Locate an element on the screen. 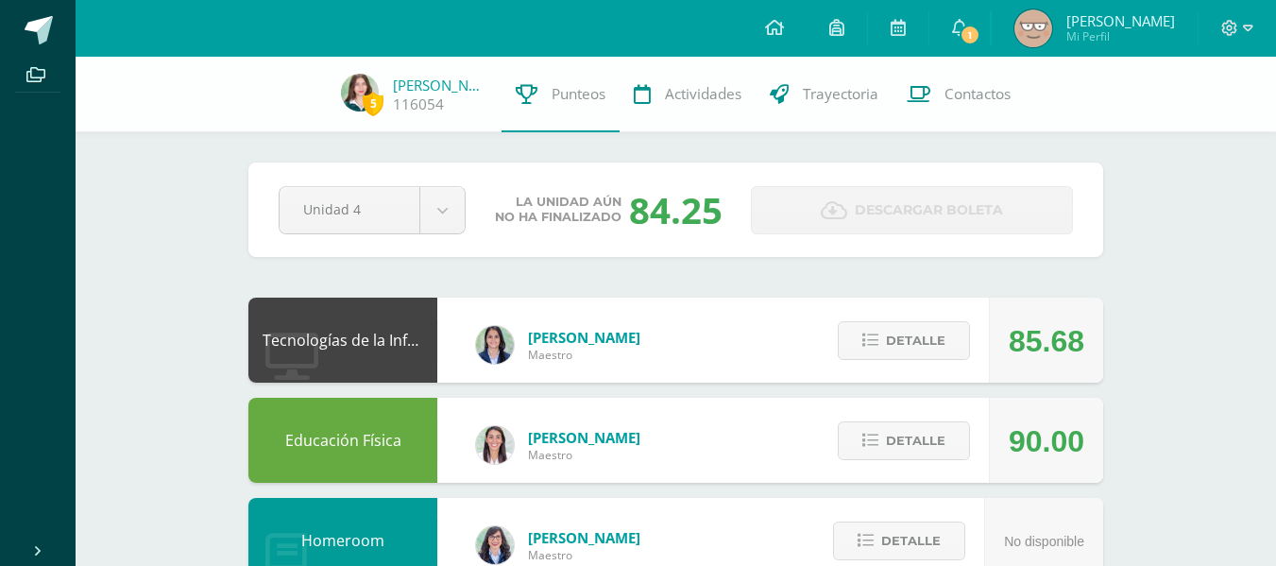  a: Punteos is located at coordinates (560, 94).